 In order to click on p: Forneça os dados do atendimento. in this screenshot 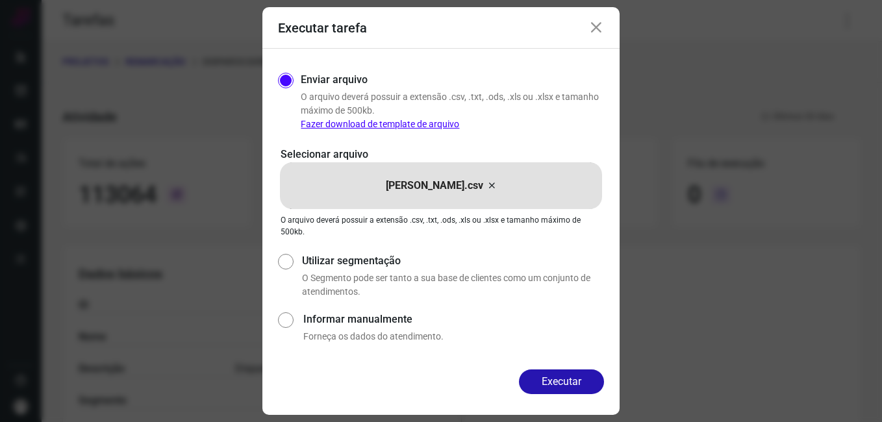, I will do `click(453, 337)`.